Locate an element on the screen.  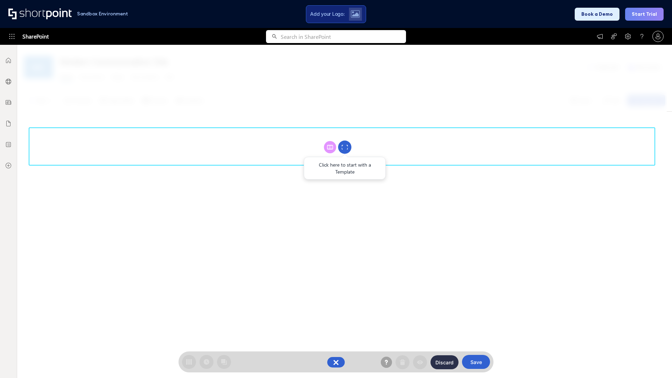
span: SharePoint is located at coordinates (35, 36).